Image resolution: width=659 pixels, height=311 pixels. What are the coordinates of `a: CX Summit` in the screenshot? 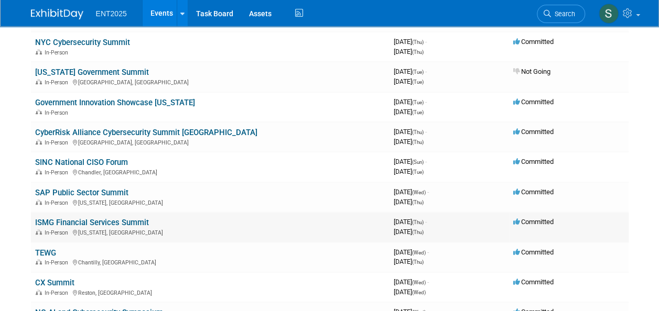 It's located at (55, 283).